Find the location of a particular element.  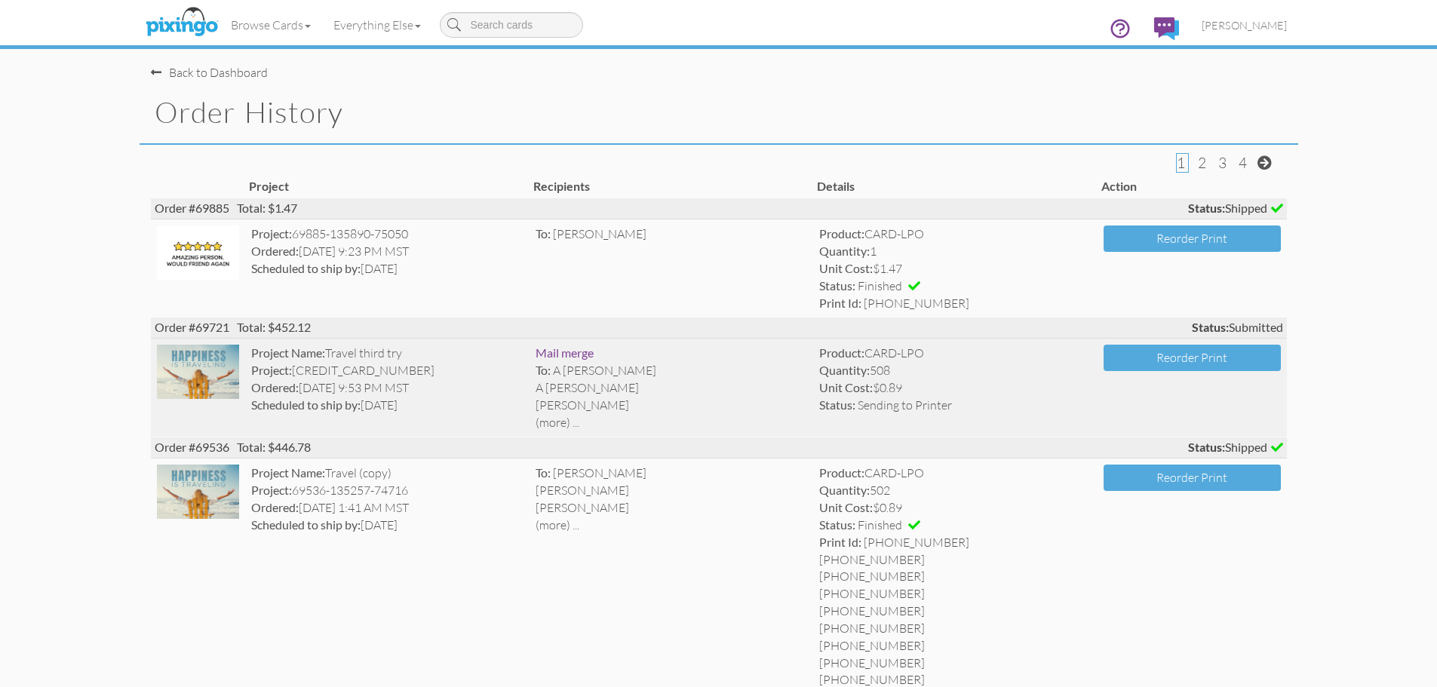

div: 502 is located at coordinates (955, 490).